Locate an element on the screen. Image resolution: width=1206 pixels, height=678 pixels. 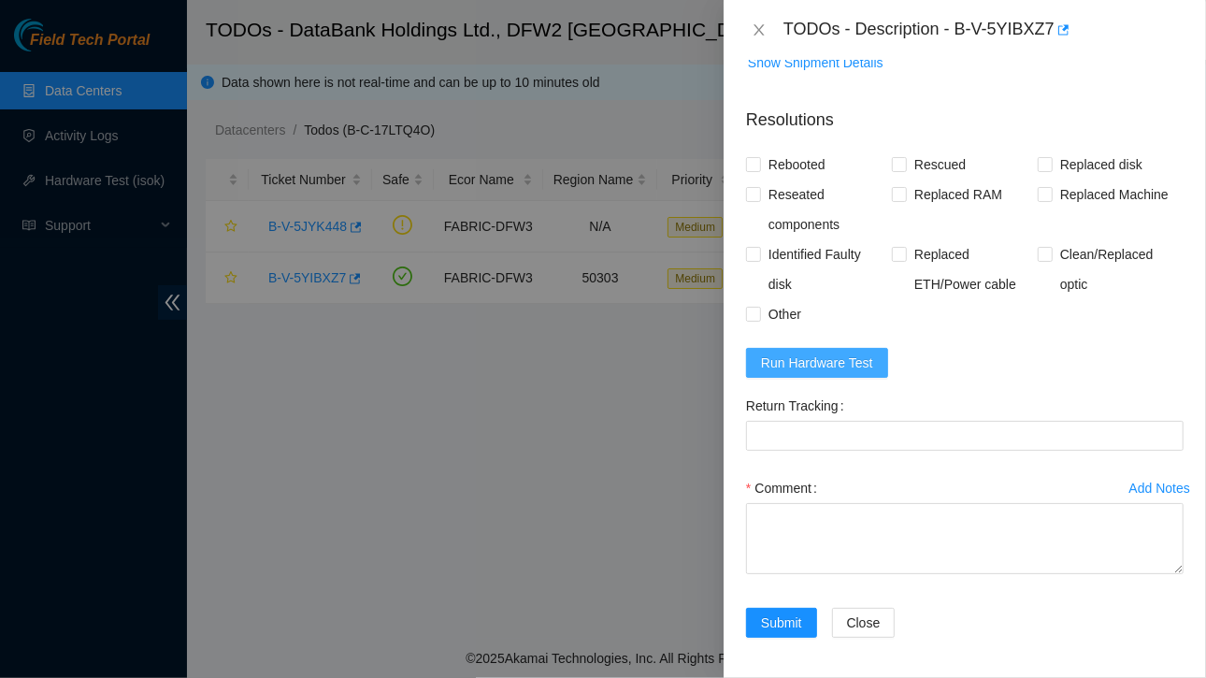
button: Submit is located at coordinates (781, 622).